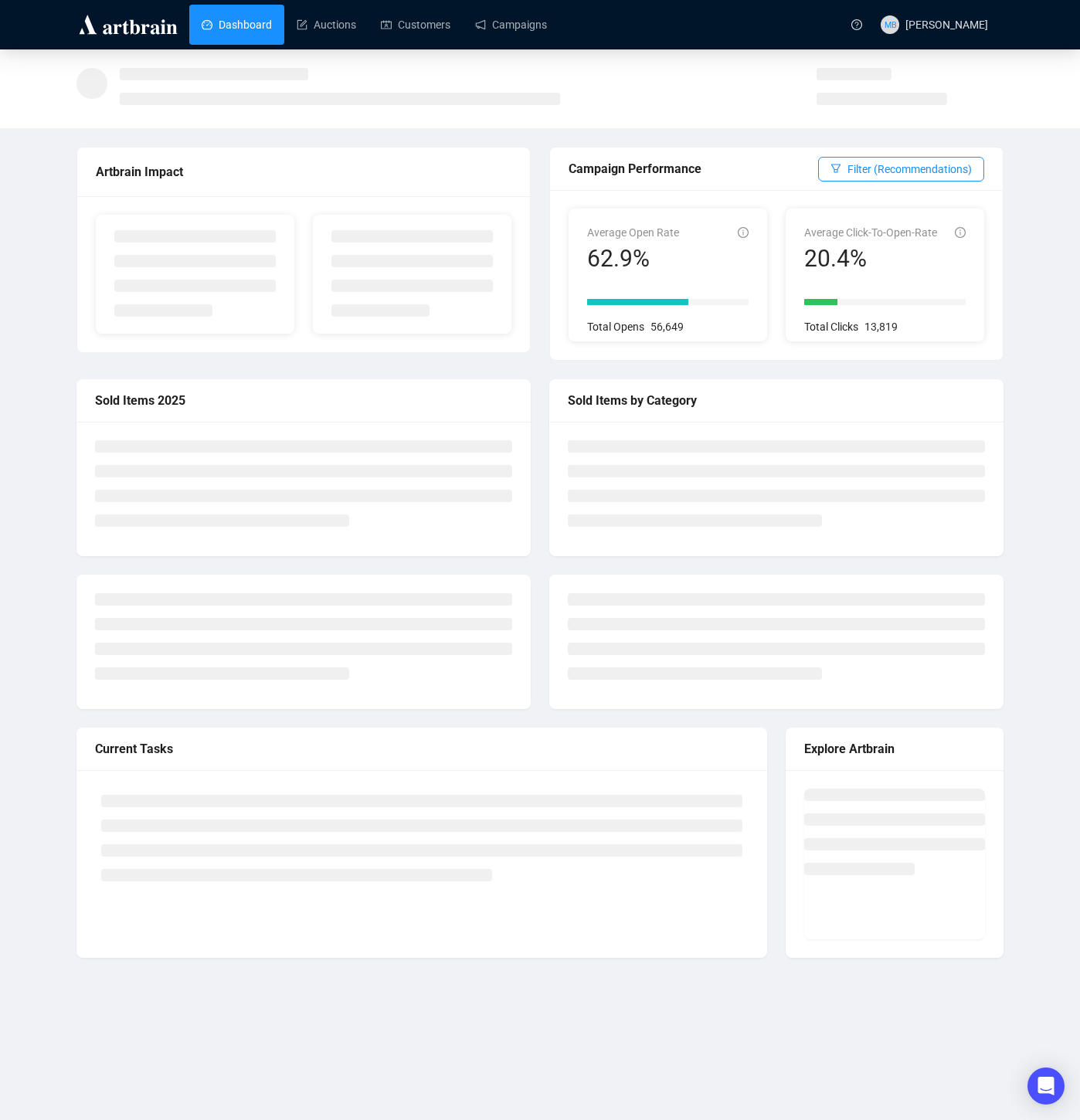  What do you see at coordinates (422, 748) in the screenshot?
I see `div: Current Tasks` at bounding box center [422, 748].